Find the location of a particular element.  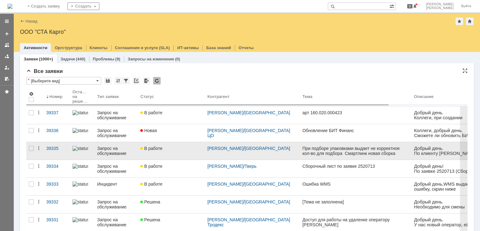

a: 39331 is located at coordinates (57, 222).